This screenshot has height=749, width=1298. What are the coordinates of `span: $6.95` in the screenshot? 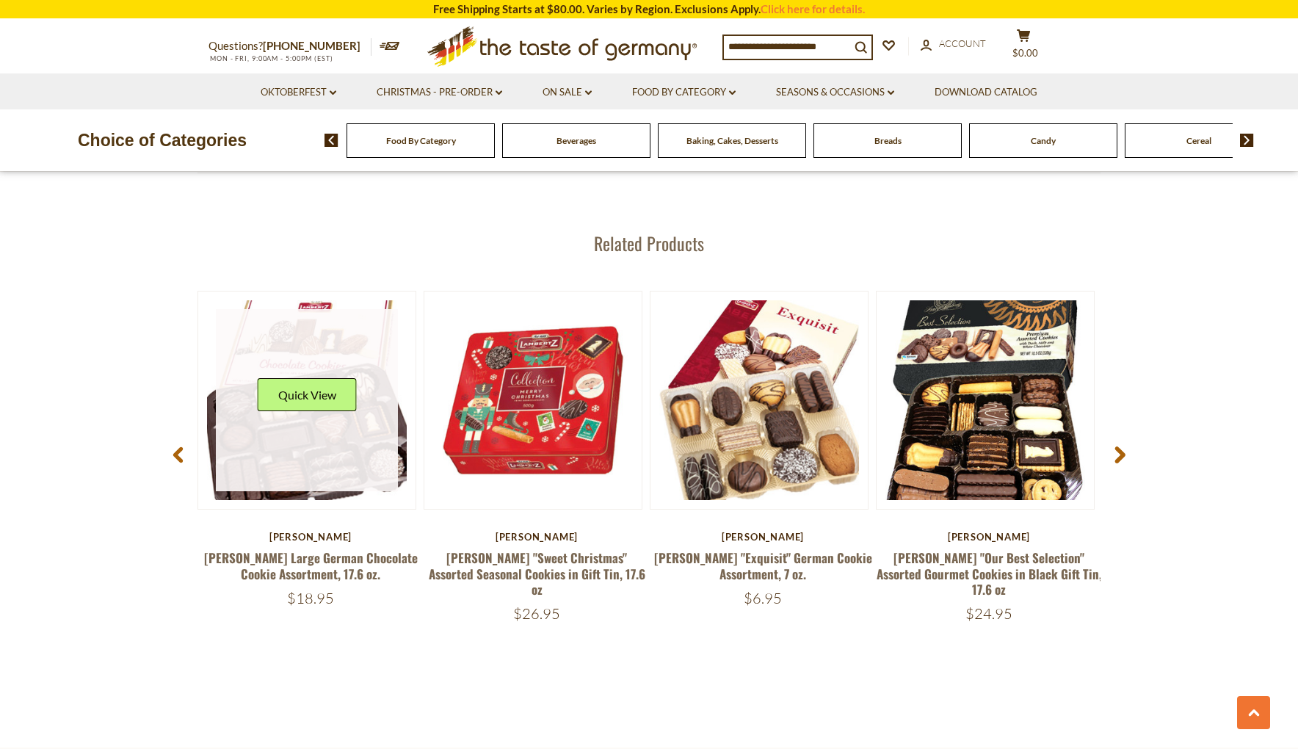 It's located at (763, 598).